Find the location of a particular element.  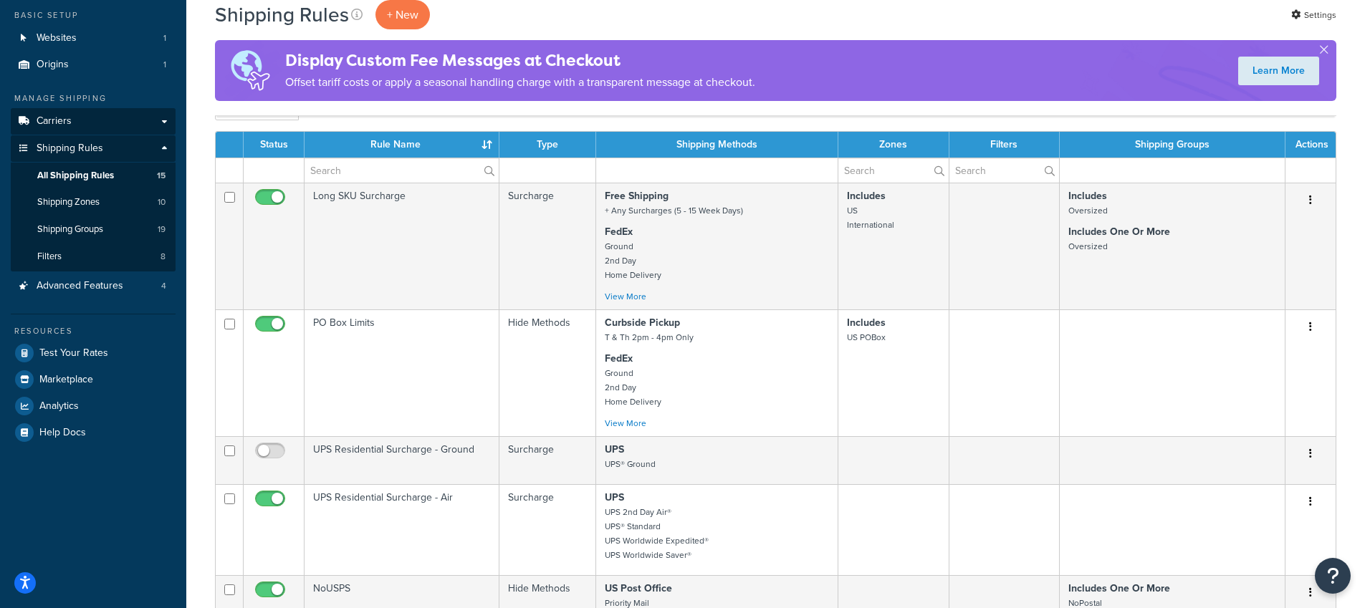

td: Hide Methods is located at coordinates (548, 373).